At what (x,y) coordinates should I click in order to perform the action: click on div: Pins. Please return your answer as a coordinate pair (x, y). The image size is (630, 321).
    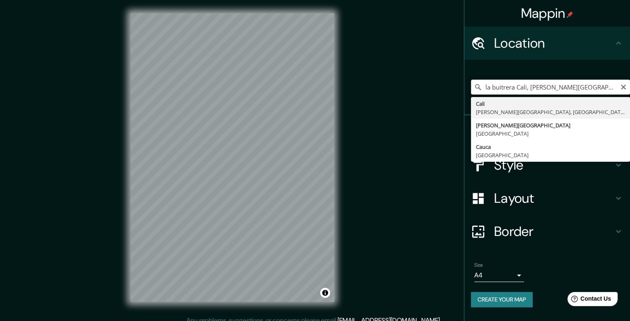
    Looking at the image, I should click on (547, 132).